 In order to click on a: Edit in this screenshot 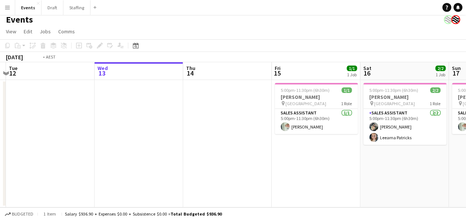, I will do `click(28, 32)`.